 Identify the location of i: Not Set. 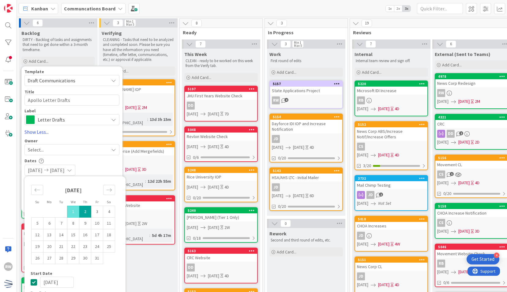
(384, 203).